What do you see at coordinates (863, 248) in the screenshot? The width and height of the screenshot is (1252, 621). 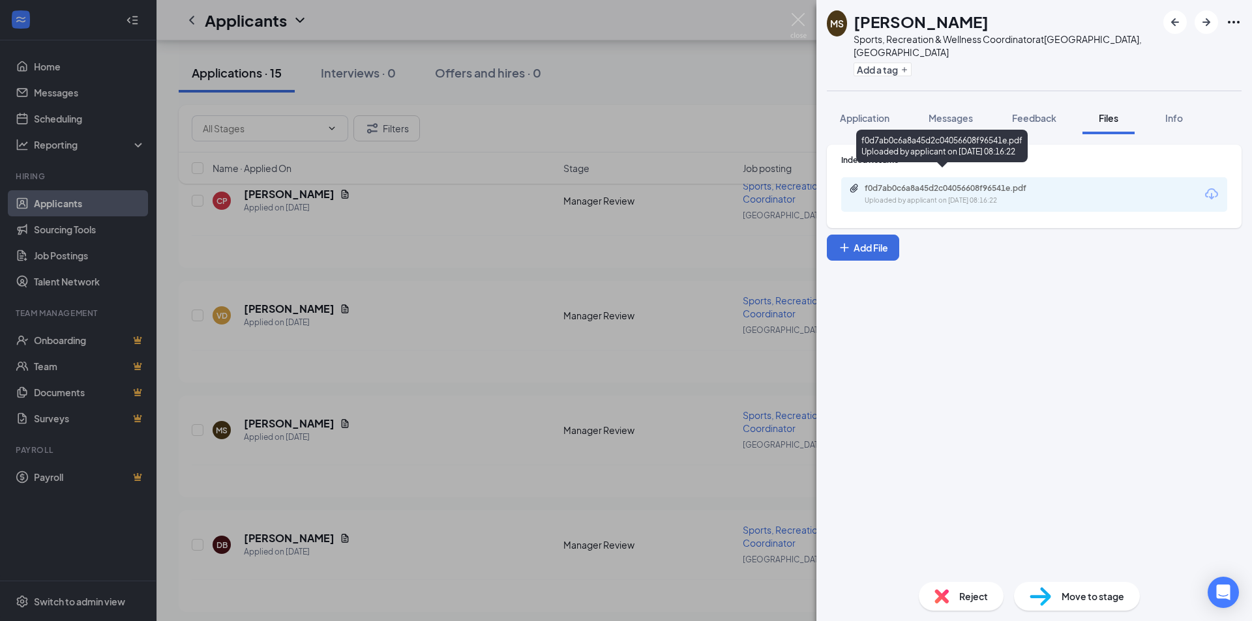 I see `button: Add FilePlus` at bounding box center [863, 248].